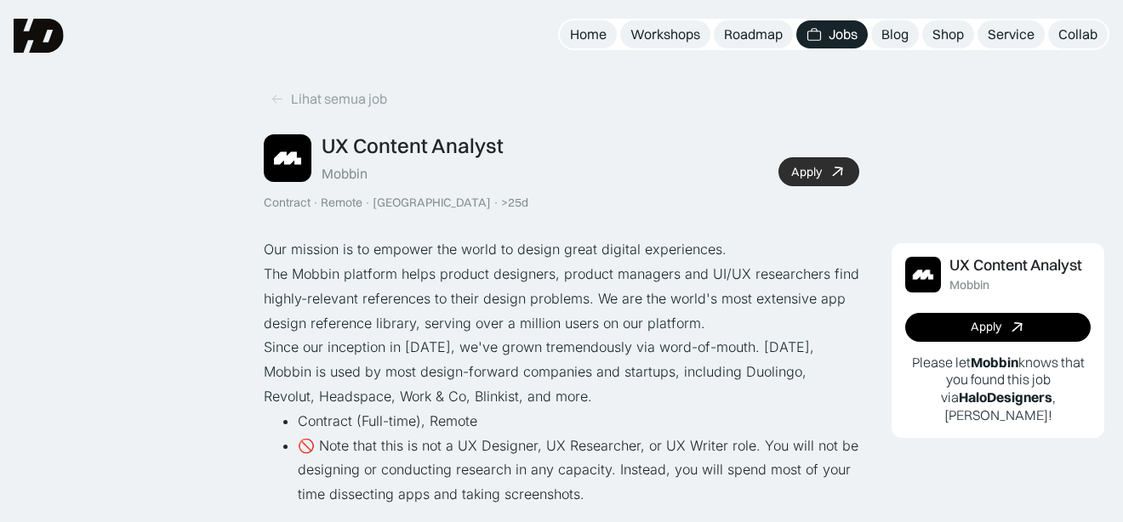  I want to click on li: Contract (Full-time), Remote, so click(578, 421).